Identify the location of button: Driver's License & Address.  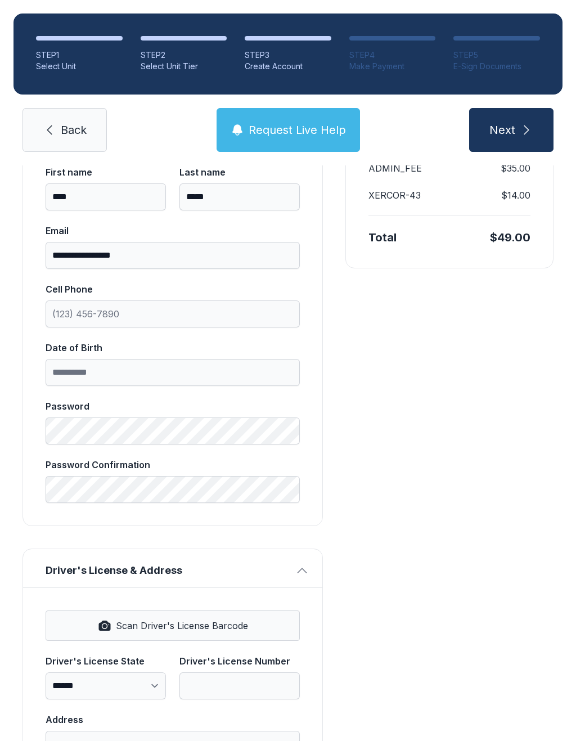
(173, 568).